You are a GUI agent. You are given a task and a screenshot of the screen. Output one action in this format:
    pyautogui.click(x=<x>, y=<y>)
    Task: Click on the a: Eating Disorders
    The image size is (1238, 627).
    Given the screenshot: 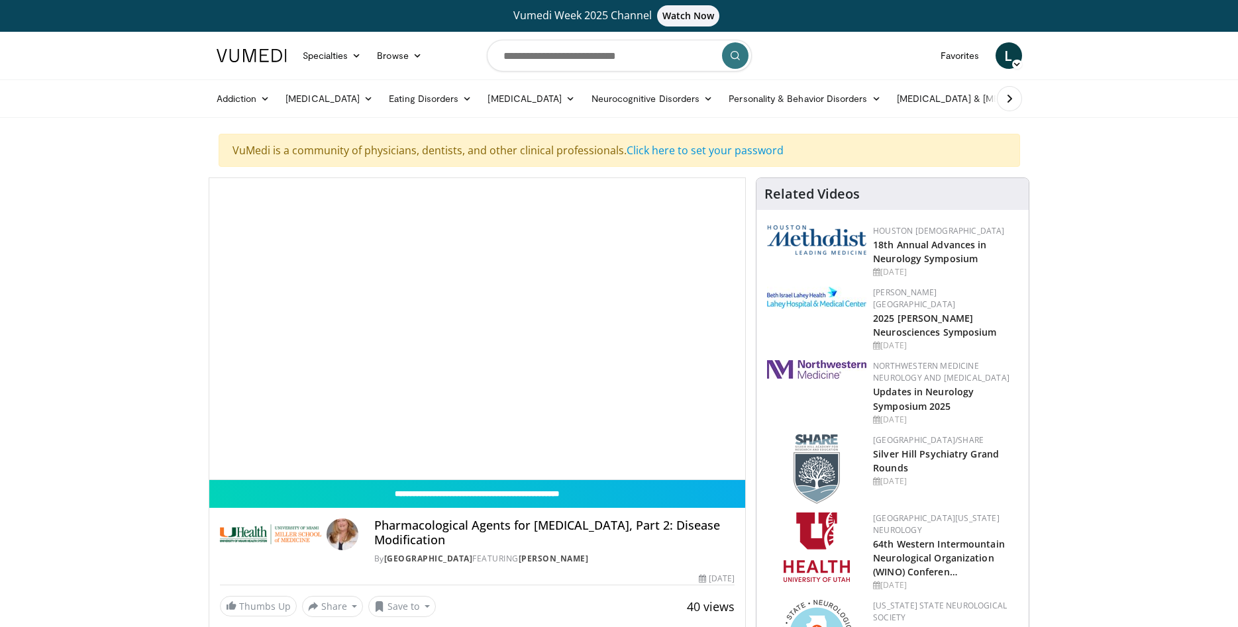 What is the action you would take?
    pyautogui.click(x=430, y=99)
    